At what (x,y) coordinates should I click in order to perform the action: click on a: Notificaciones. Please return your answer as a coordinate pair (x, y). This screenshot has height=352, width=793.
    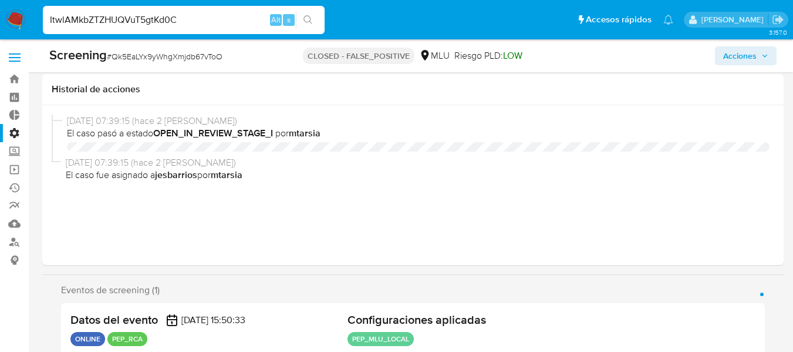
    Looking at the image, I should click on (668, 19).